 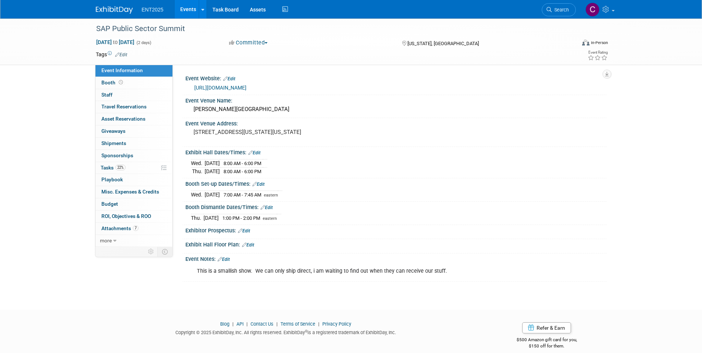 What do you see at coordinates (242, 195) in the screenshot?
I see `span: 7:00 AM - 7:45 AM` at bounding box center [242, 195].